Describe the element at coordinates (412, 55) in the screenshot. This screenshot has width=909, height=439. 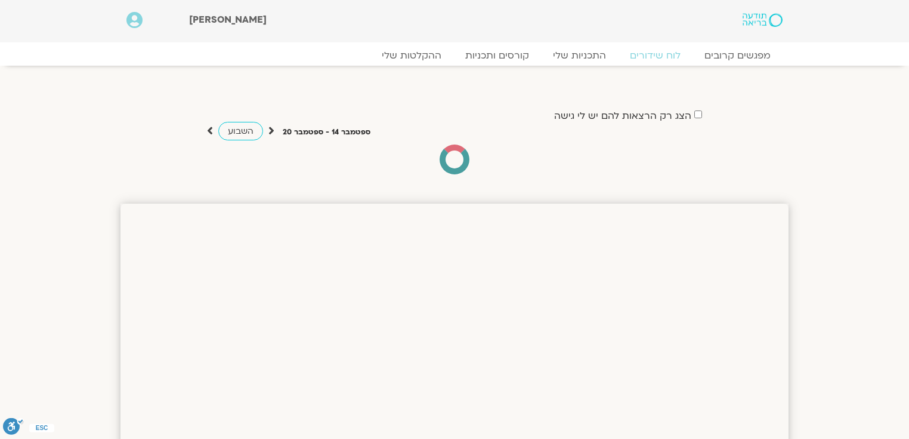
I see `a: ההקלטות שלי` at that location.